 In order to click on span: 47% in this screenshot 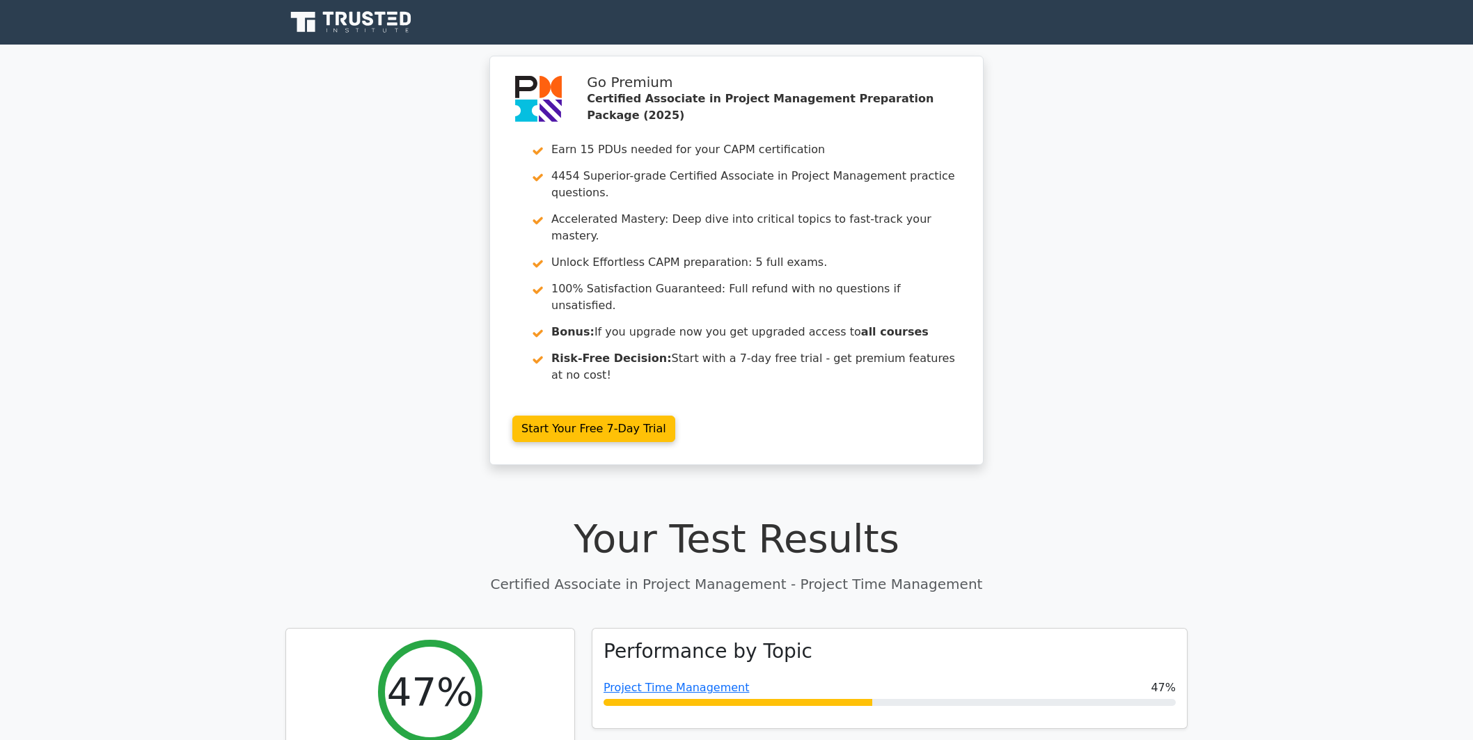, I will do `click(1163, 688)`.